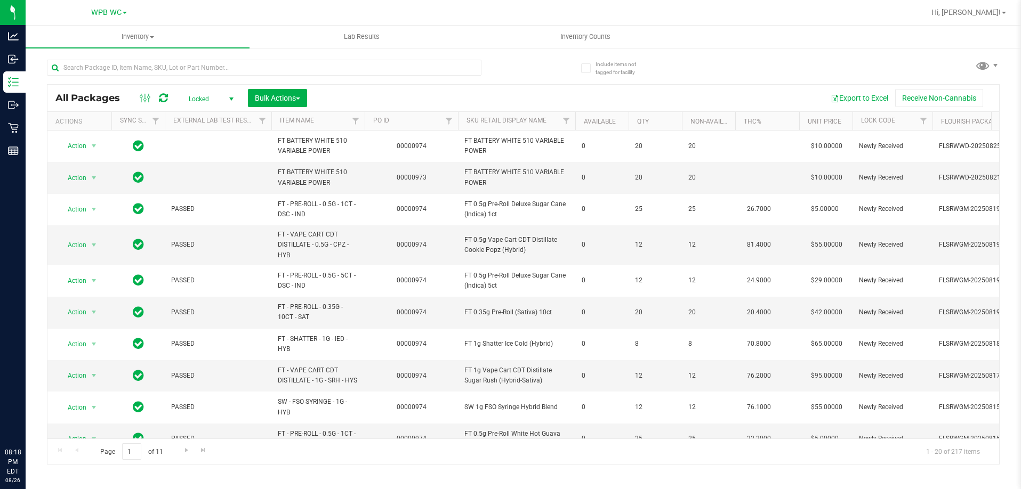 The width and height of the screenshot is (1021, 489). What do you see at coordinates (361, 37) in the screenshot?
I see `span: Lab Results` at bounding box center [361, 37].